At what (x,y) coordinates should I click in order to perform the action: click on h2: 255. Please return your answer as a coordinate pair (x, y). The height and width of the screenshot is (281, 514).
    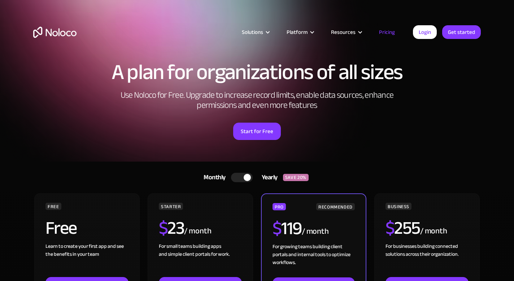
    Looking at the image, I should click on (403, 228).